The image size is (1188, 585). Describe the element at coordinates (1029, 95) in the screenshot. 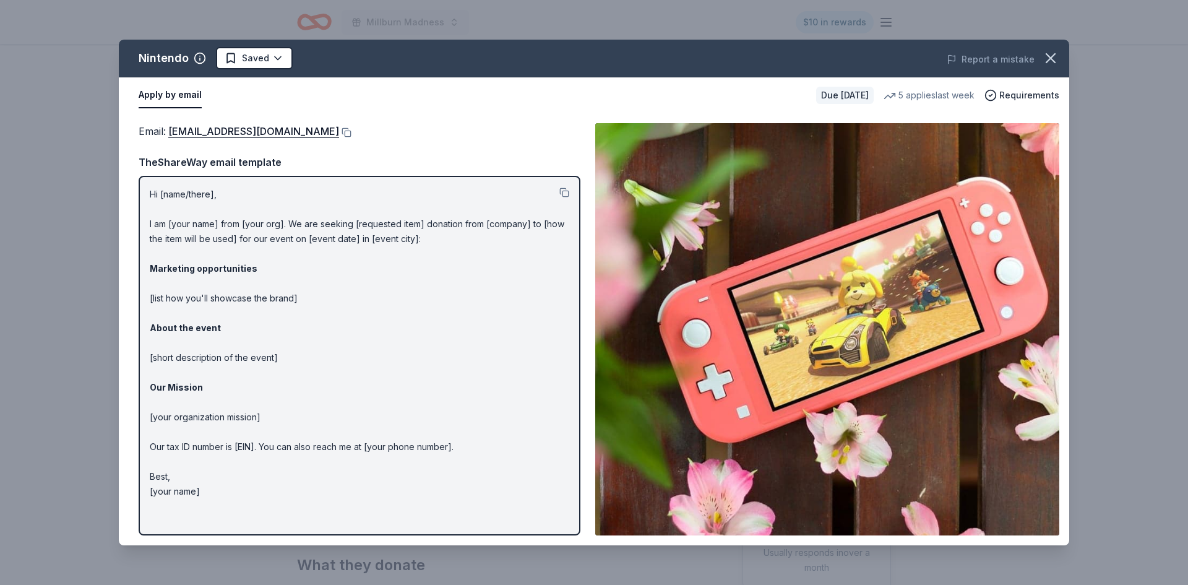

I see `span: Requirements` at that location.